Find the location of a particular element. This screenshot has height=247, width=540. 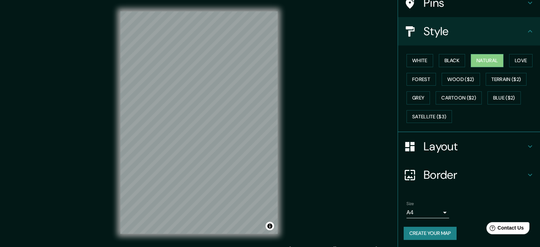

button: Natural is located at coordinates (487, 60).